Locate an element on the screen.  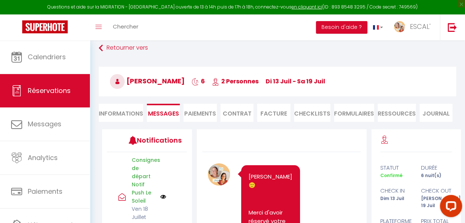
a: Retourner vers is located at coordinates (277, 48).